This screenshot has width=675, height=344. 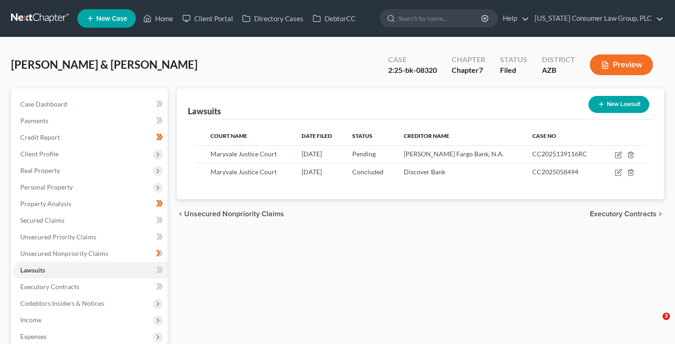 I want to click on button: Preview, so click(x=621, y=64).